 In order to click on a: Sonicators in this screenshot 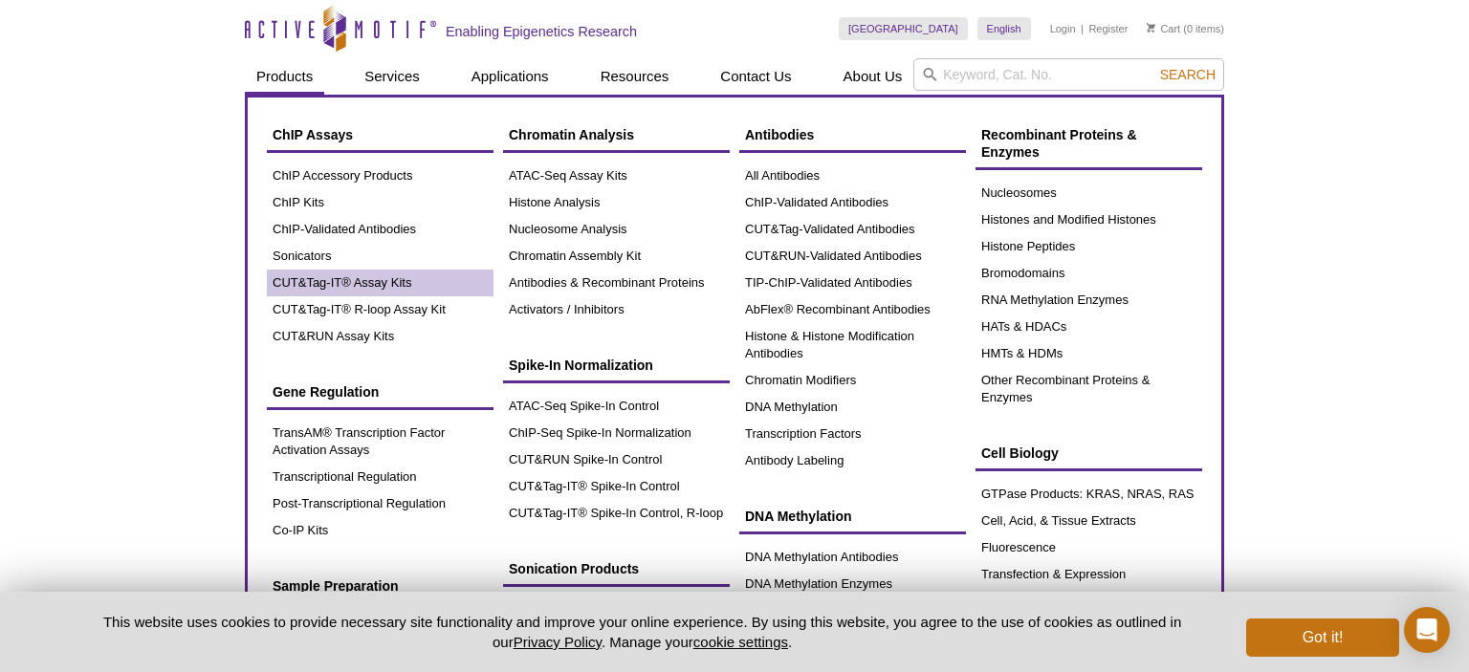, I will do `click(380, 256)`.